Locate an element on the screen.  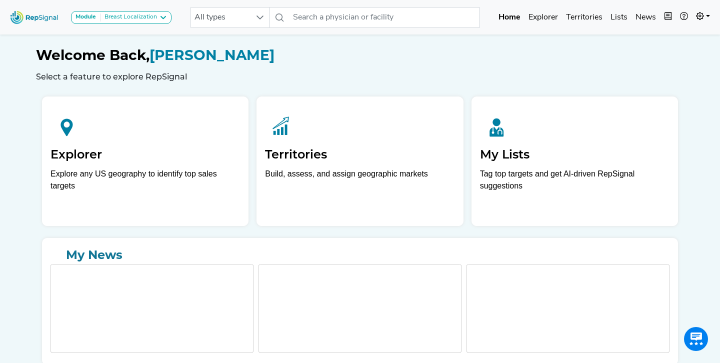
h2: Territories is located at coordinates (359, 154).